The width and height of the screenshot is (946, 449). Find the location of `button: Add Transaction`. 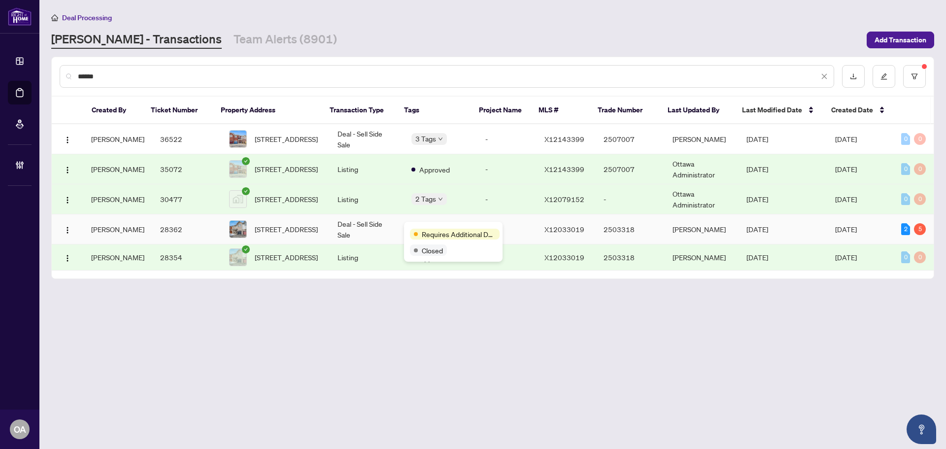

button: Add Transaction is located at coordinates (900, 40).